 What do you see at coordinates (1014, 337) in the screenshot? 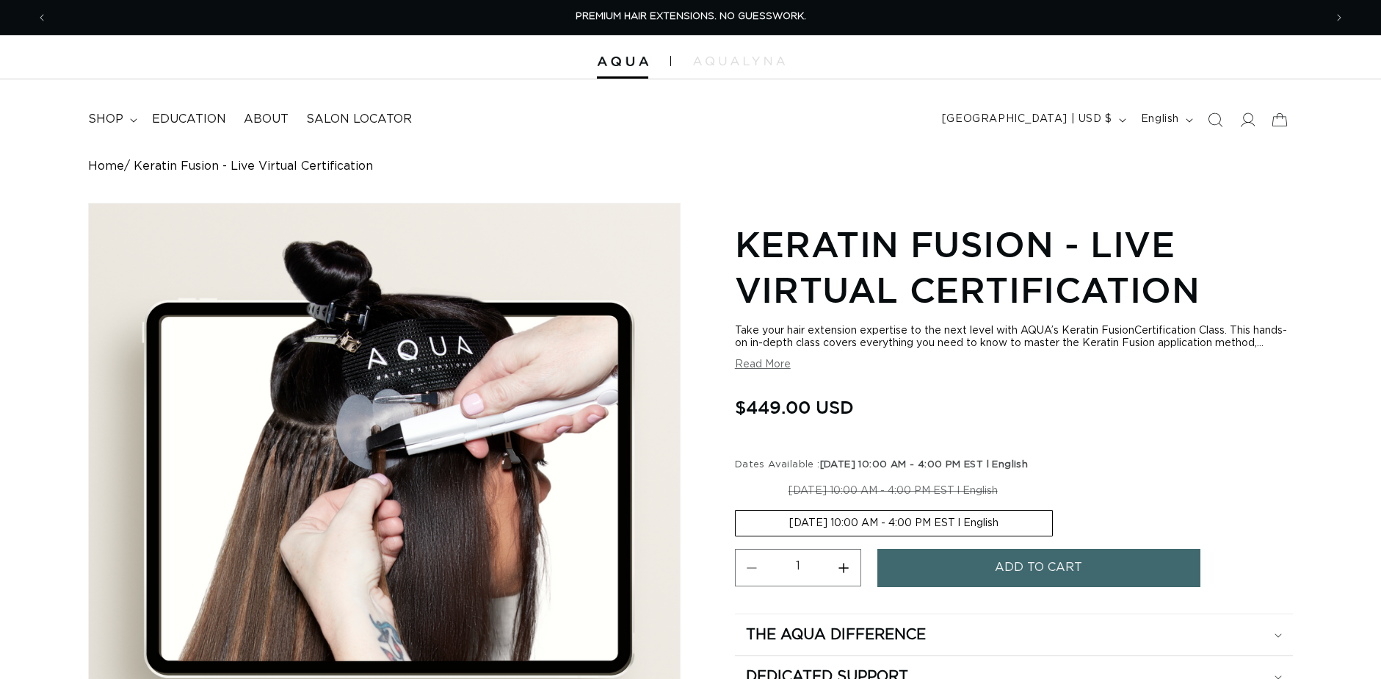
I see `div: Take your hair extension expertise to the next level with AQUA’s Keratin FusionCertification Clas...` at bounding box center [1014, 337].